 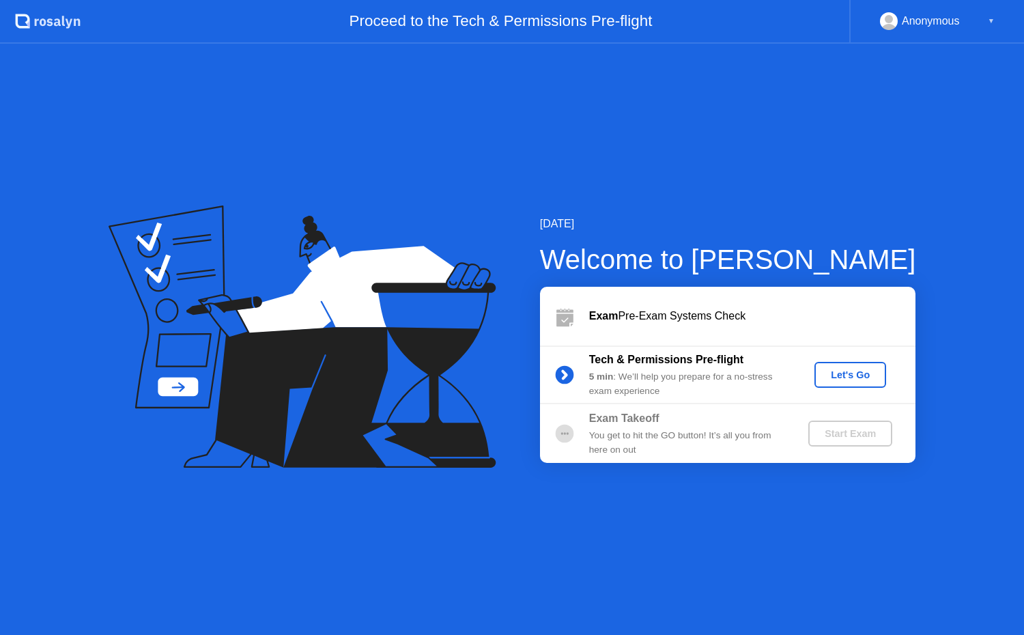 What do you see at coordinates (604, 315) in the screenshot?
I see `b: Exam` at bounding box center [604, 315].